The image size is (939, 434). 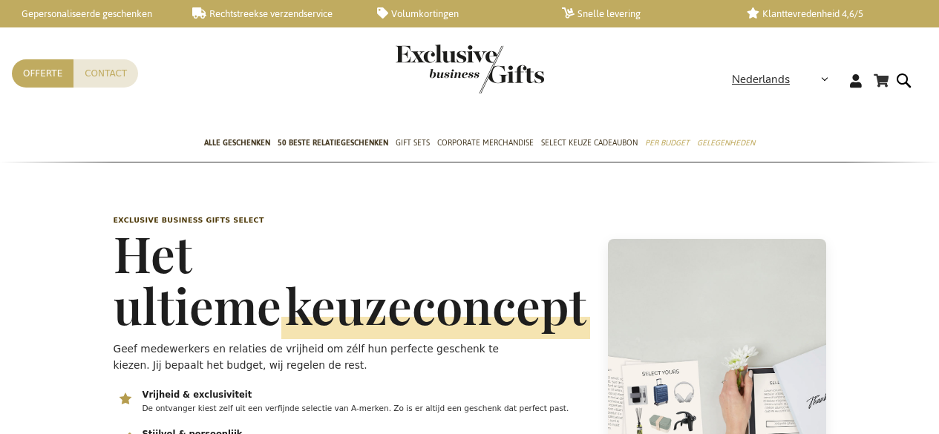 What do you see at coordinates (485, 144) in the screenshot?
I see `a: Corporate Merchandise` at bounding box center [485, 144].